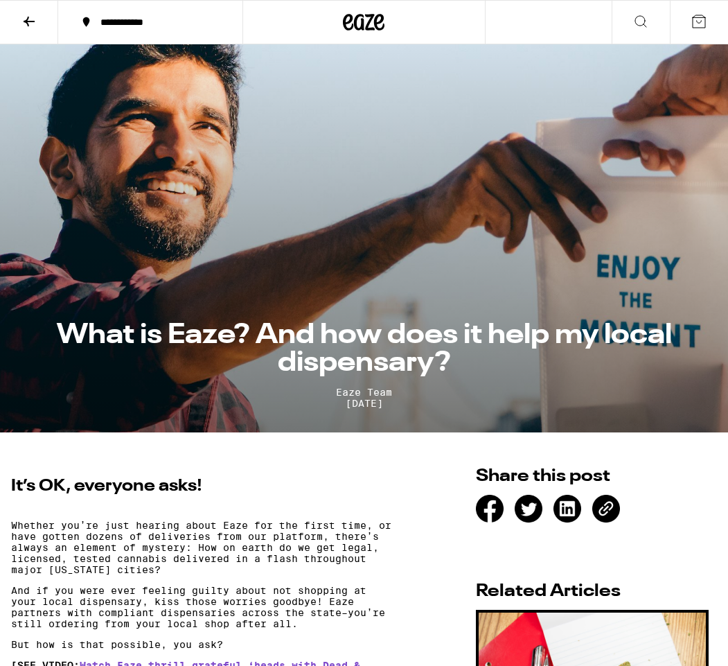 This screenshot has width=728, height=666. What do you see at coordinates (365, 392) in the screenshot?
I see `span: Eaze Team` at bounding box center [365, 392].